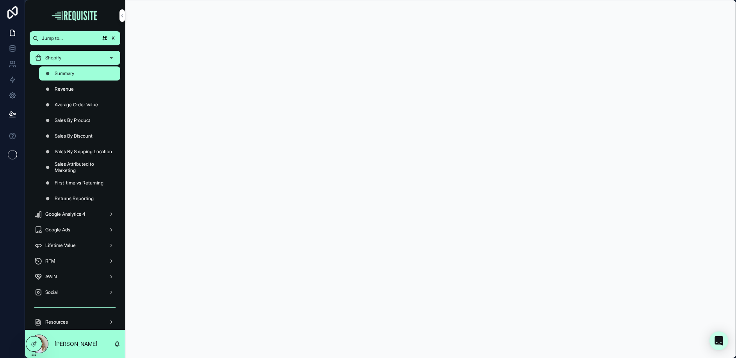  I want to click on a: Google Ads, so click(75, 230).